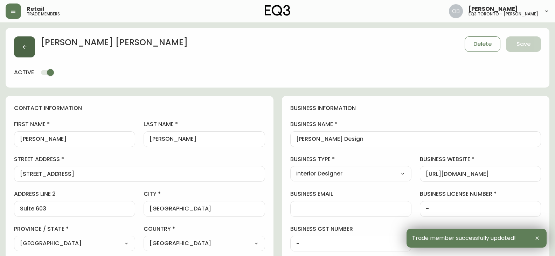 This screenshot has width=555, height=256. I want to click on h5: trade members, so click(43, 14).